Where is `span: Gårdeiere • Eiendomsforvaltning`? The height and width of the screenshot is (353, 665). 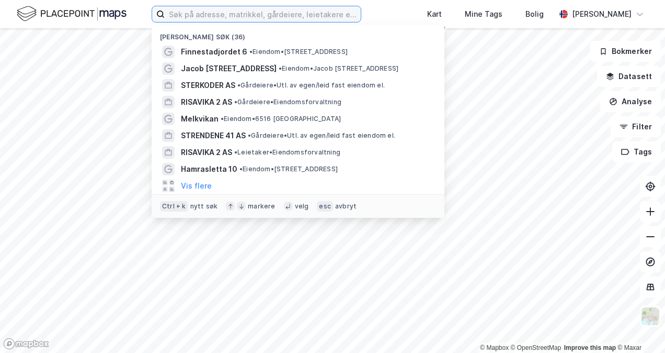
span: Gårdeiere • Eiendomsforvaltning is located at coordinates (288, 102).